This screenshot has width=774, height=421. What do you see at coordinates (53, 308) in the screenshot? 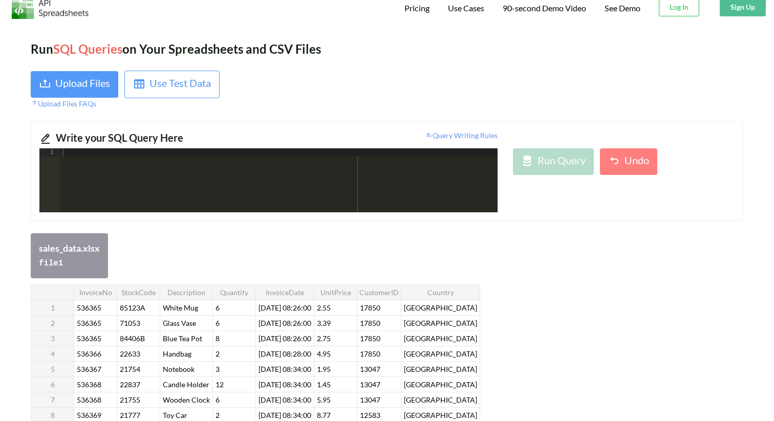
I see `th: 1` at bounding box center [53, 308].